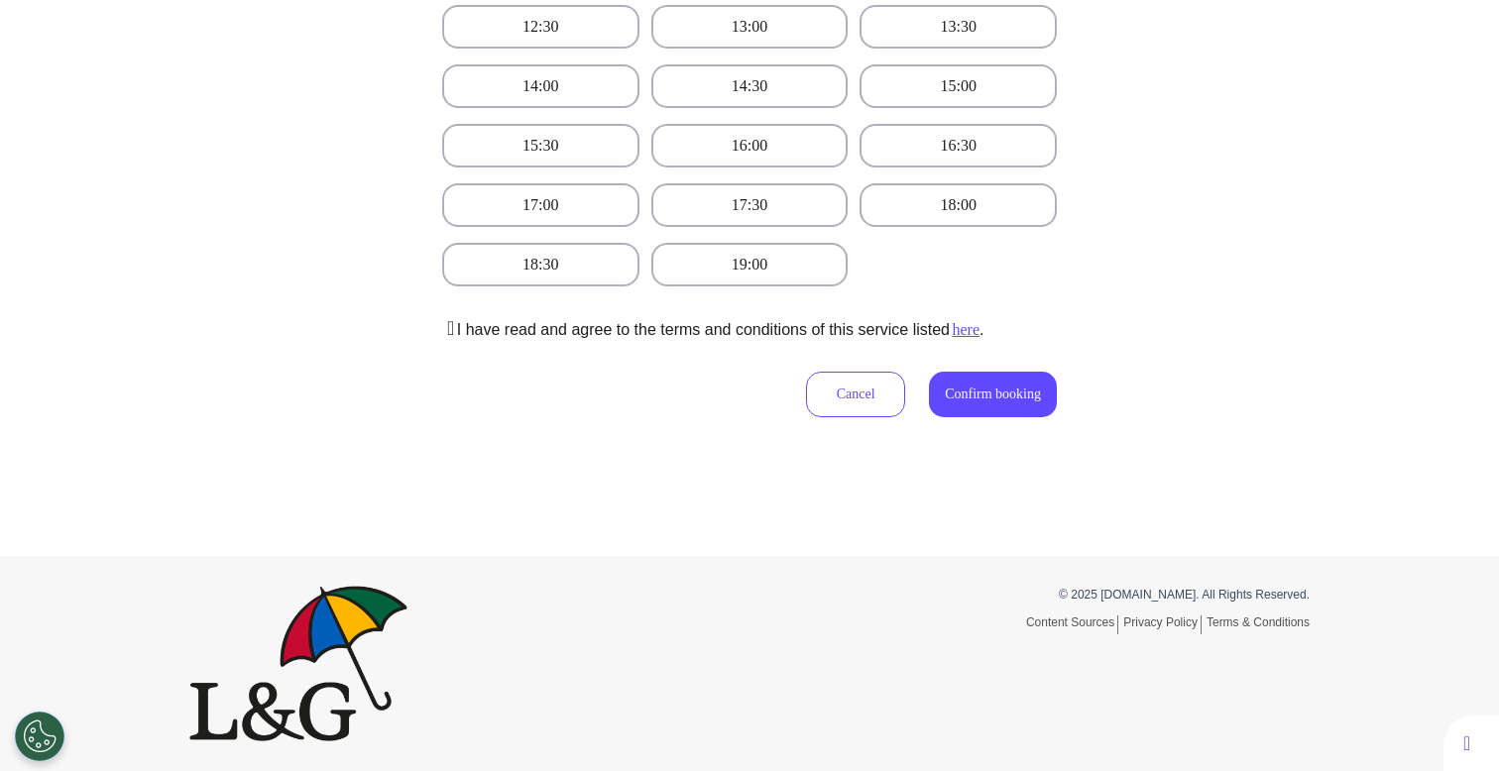 The image size is (1499, 771). What do you see at coordinates (540, 27) in the screenshot?
I see `button: 12:30` at bounding box center [540, 27].